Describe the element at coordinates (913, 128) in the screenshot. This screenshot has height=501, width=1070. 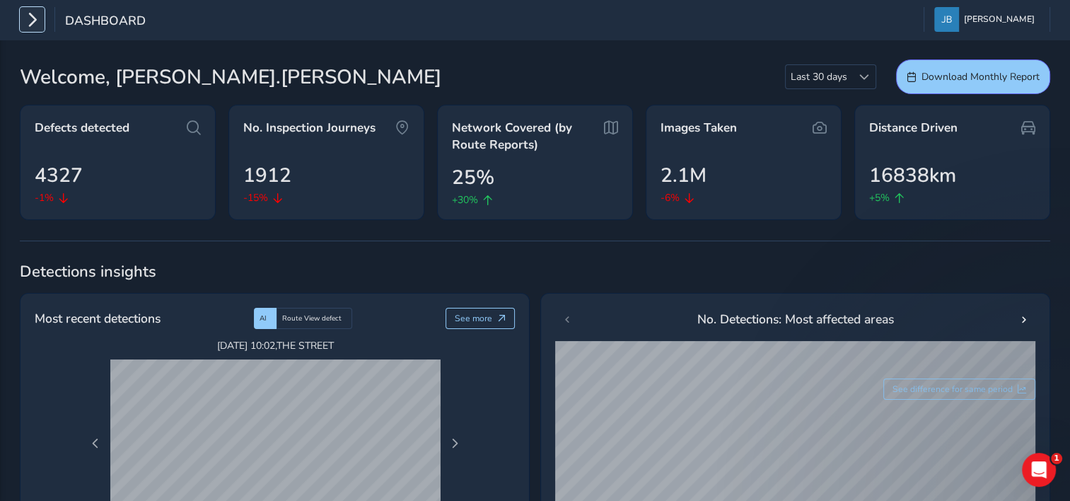
I see `span: Distance Driven` at that location.